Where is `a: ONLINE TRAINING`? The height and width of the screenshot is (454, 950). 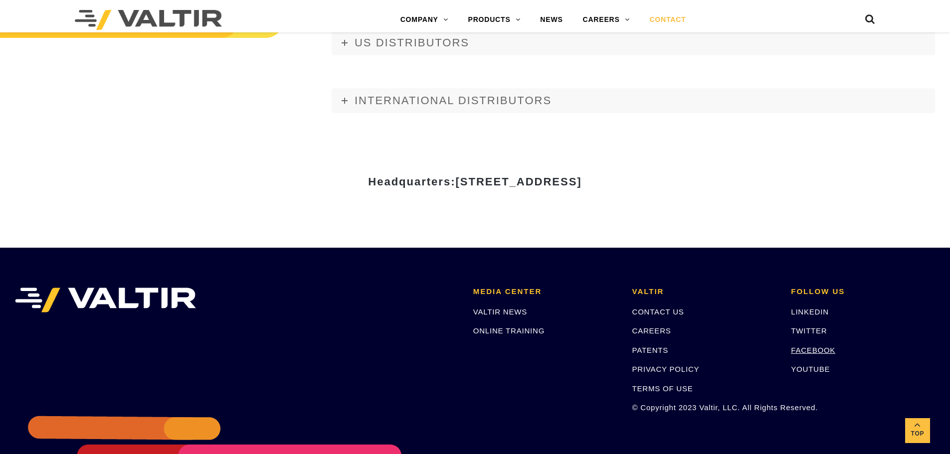
a: ONLINE TRAINING is located at coordinates (509, 331).